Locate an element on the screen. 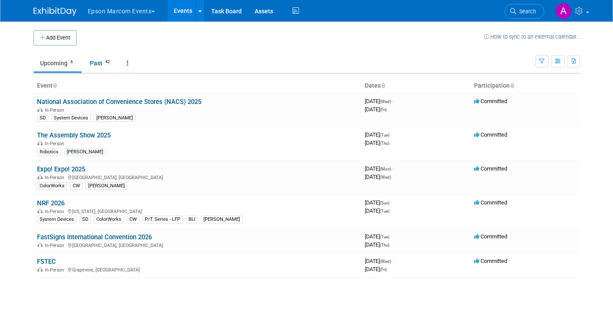  a: Sort by Participation Type is located at coordinates (512, 86).